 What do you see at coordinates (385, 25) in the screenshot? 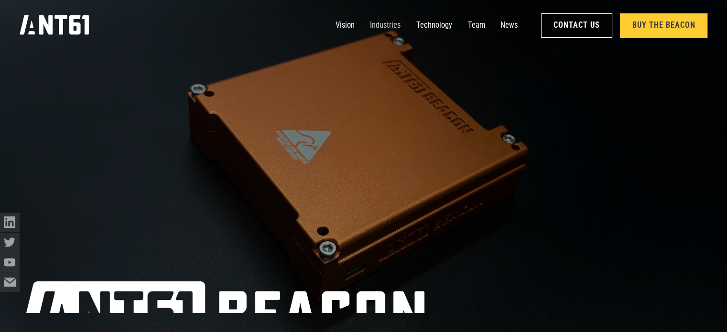
I see `a: Industries` at bounding box center [385, 25].